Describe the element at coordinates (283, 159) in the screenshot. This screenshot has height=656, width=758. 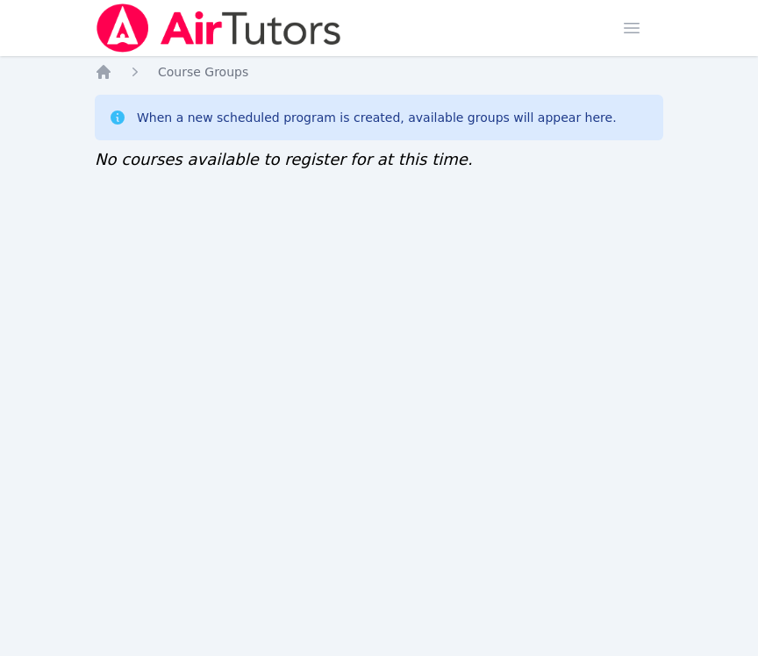
I see `span: No courses available to register for at this time.` at that location.